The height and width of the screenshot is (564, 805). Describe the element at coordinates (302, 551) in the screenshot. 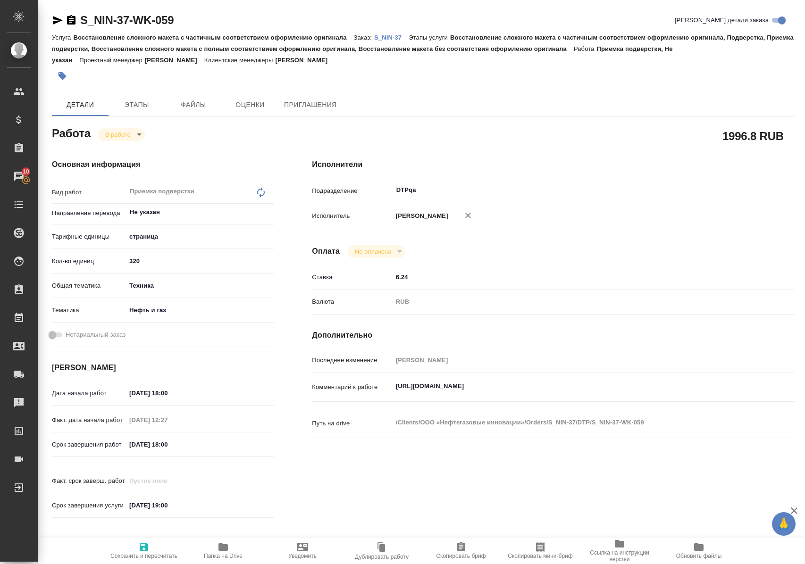

I see `button: Уведомить` at that location.